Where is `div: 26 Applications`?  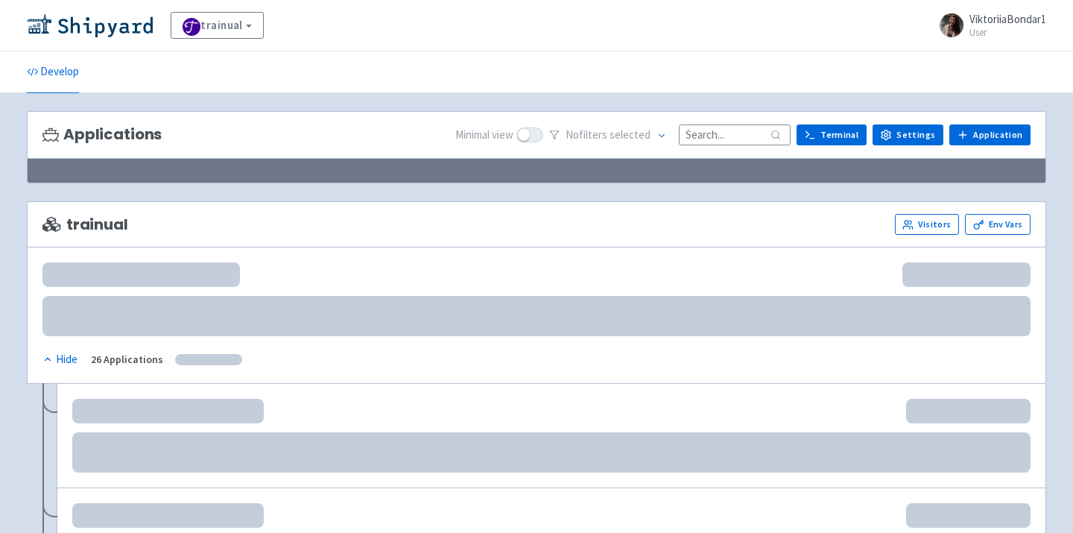
div: 26 Applications is located at coordinates (127, 359).